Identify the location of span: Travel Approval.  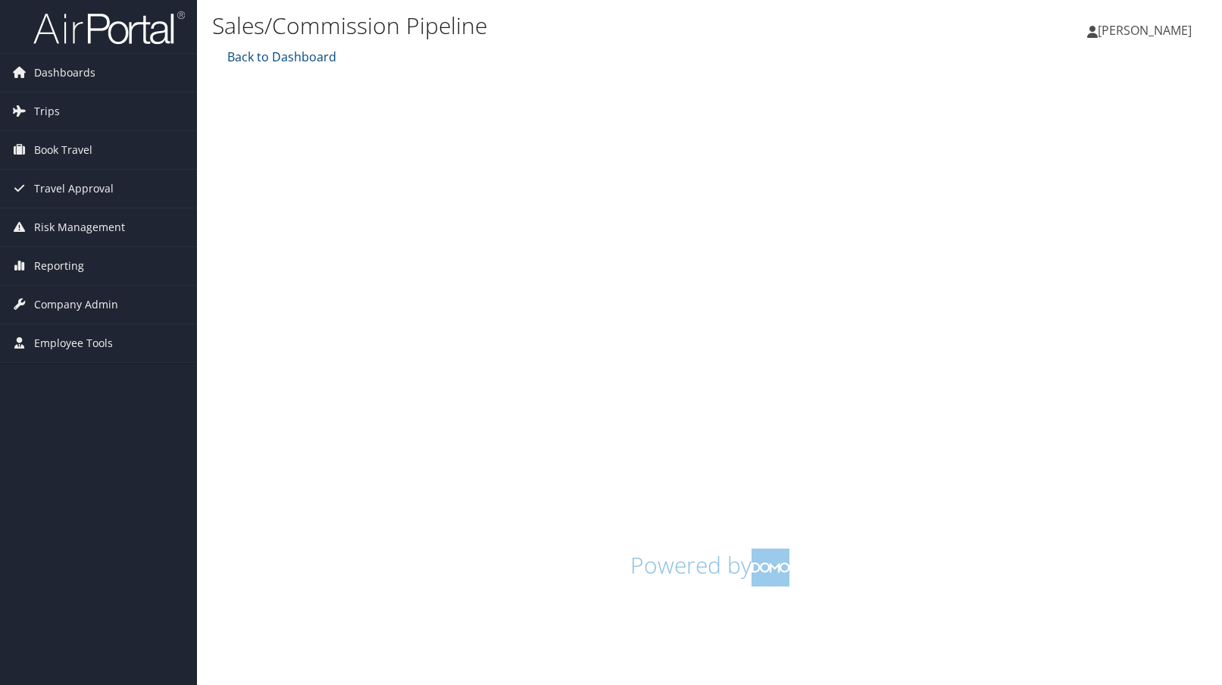
(73, 189).